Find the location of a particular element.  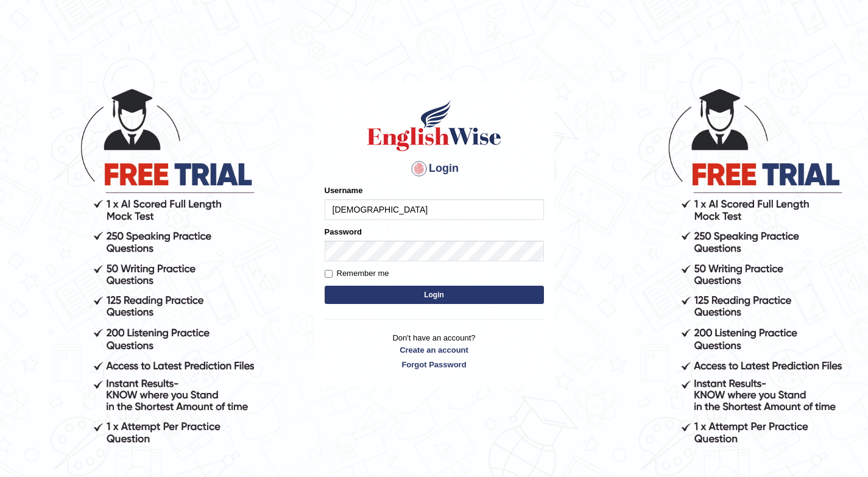

a: Forgot Password is located at coordinates (434, 364).